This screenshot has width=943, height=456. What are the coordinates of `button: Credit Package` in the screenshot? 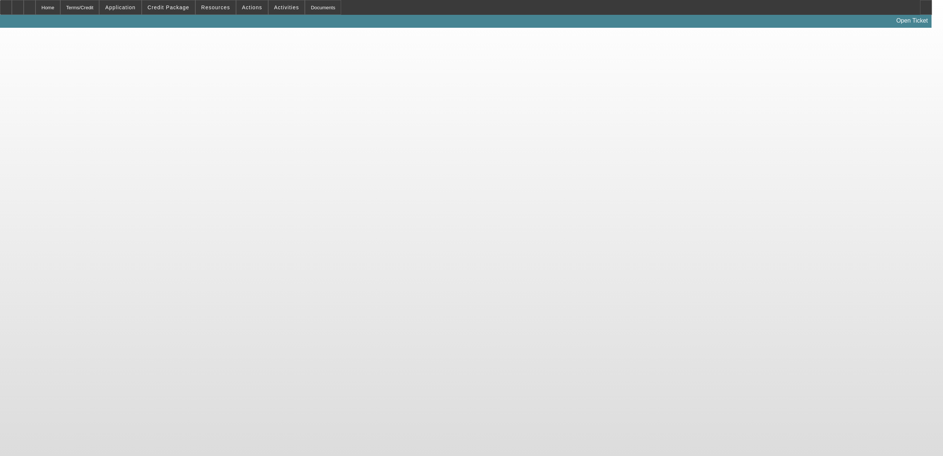 It's located at (168, 7).